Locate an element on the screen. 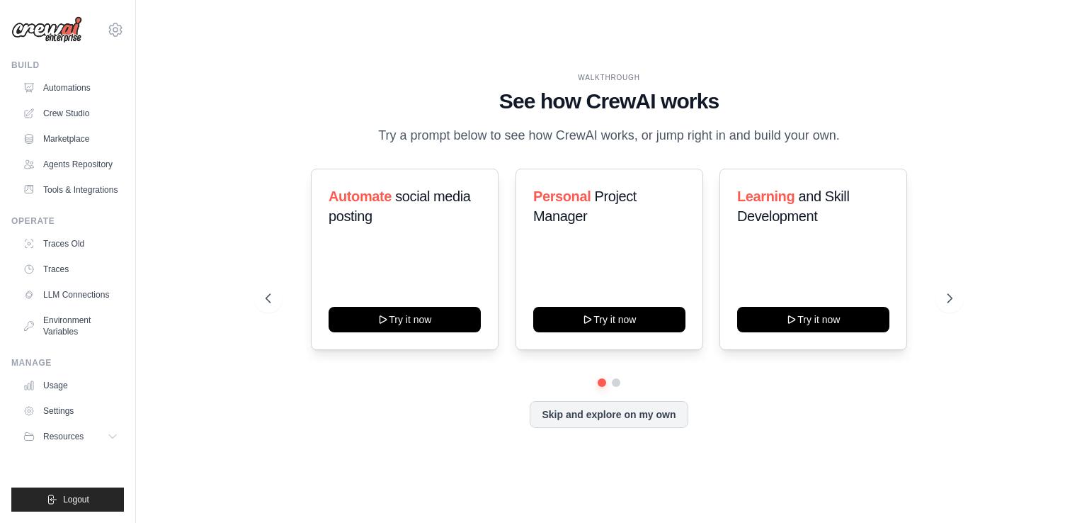 The height and width of the screenshot is (523, 1082). span: Project Manager is located at coordinates (585, 206).